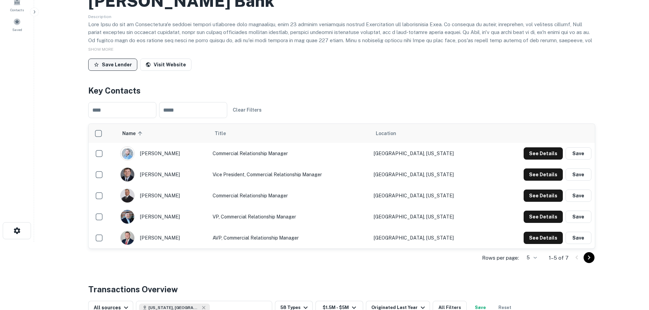 The image size is (649, 310). What do you see at coordinates (17, 30) in the screenshot?
I see `span: Saved` at bounding box center [17, 30].